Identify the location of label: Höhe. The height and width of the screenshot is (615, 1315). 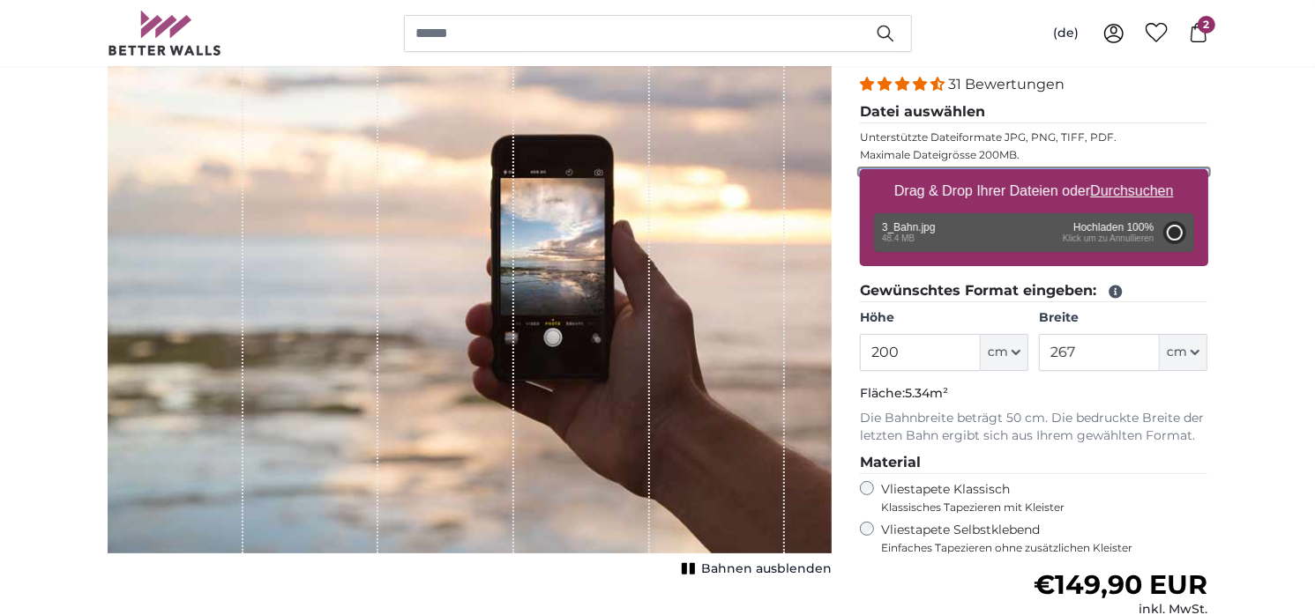
(943, 318).